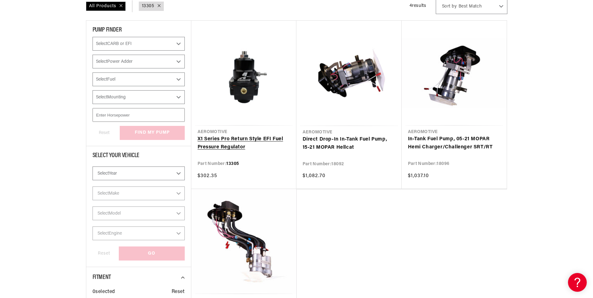 The height and width of the screenshot is (298, 593). I want to click on select: Power Adder, so click(138, 62).